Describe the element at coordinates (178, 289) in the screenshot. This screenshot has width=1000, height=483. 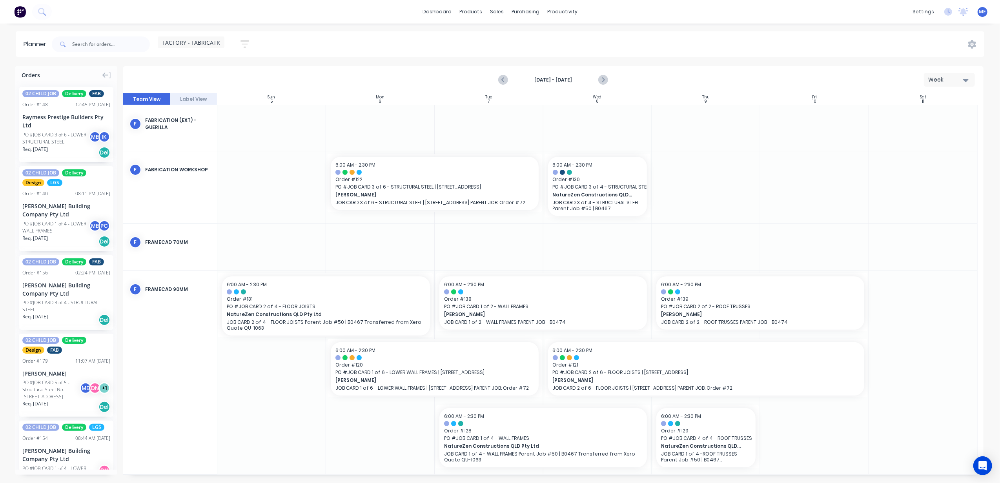
I see `div: FRAMECAD 90mm` at that location.